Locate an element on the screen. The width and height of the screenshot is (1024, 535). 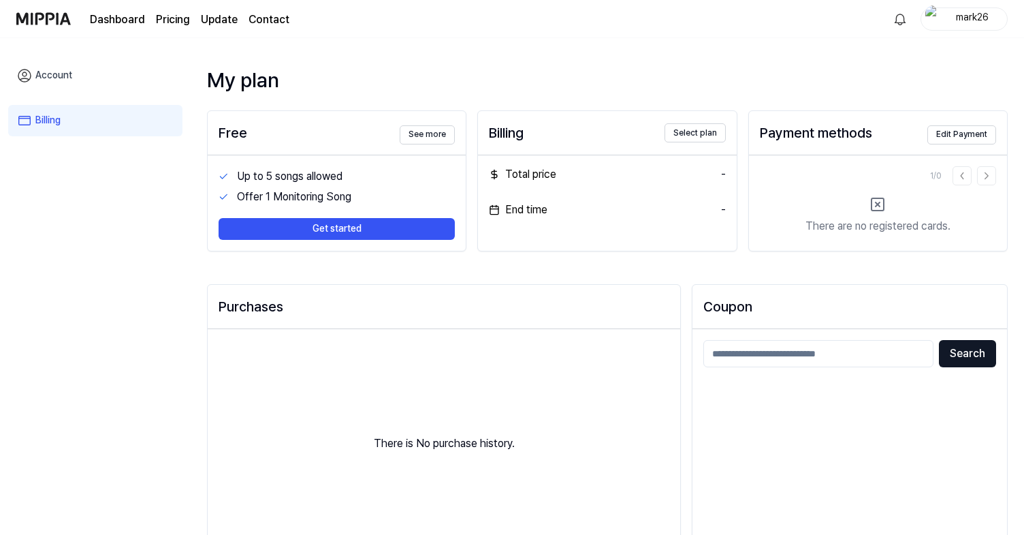
img: profile is located at coordinates (934, 19).